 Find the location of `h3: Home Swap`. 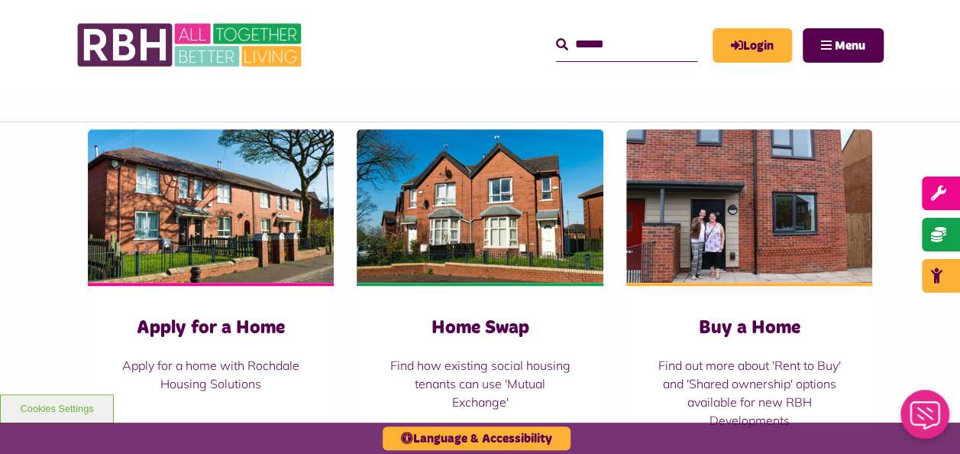

h3: Home Swap is located at coordinates (480, 328).